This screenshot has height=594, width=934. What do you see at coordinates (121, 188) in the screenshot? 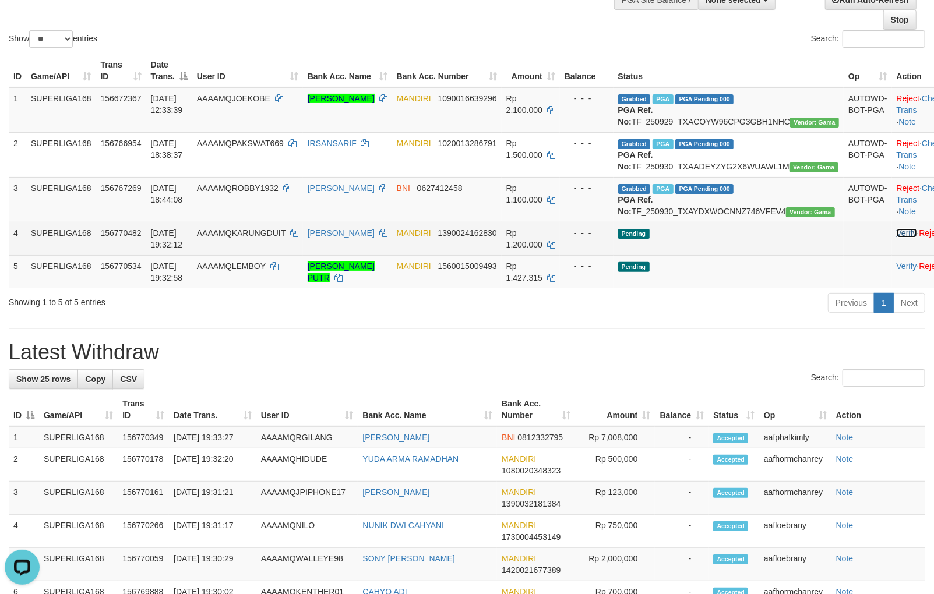
I see `span: 156767269` at bounding box center [121, 188].